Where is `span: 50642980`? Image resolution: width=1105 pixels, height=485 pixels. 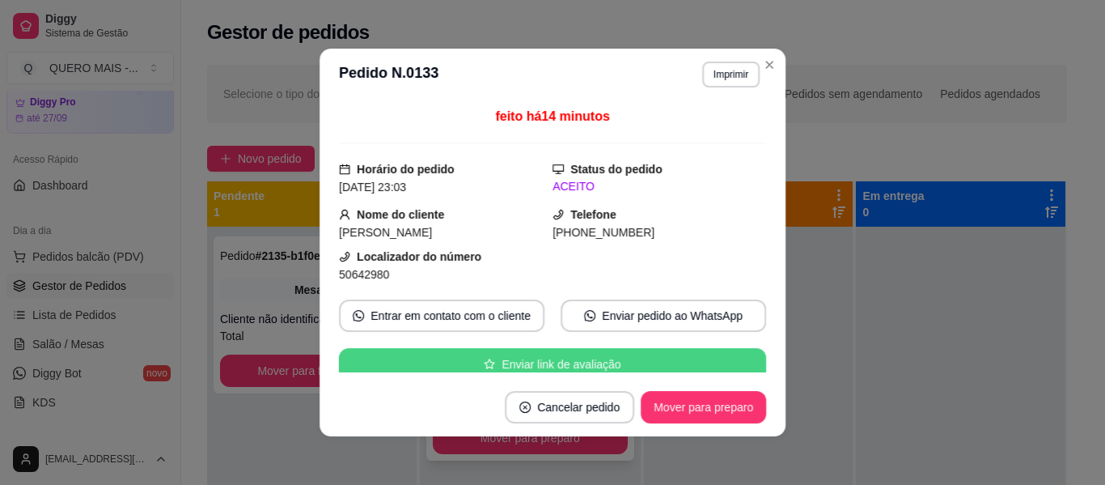 span: 50642980 is located at coordinates (364, 274).